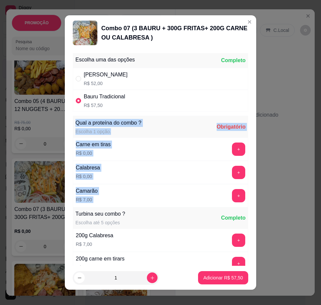 The image size is (321, 305). Describe the element at coordinates (223, 278) in the screenshot. I see `button: Adicionar R$ 57,50` at that location.